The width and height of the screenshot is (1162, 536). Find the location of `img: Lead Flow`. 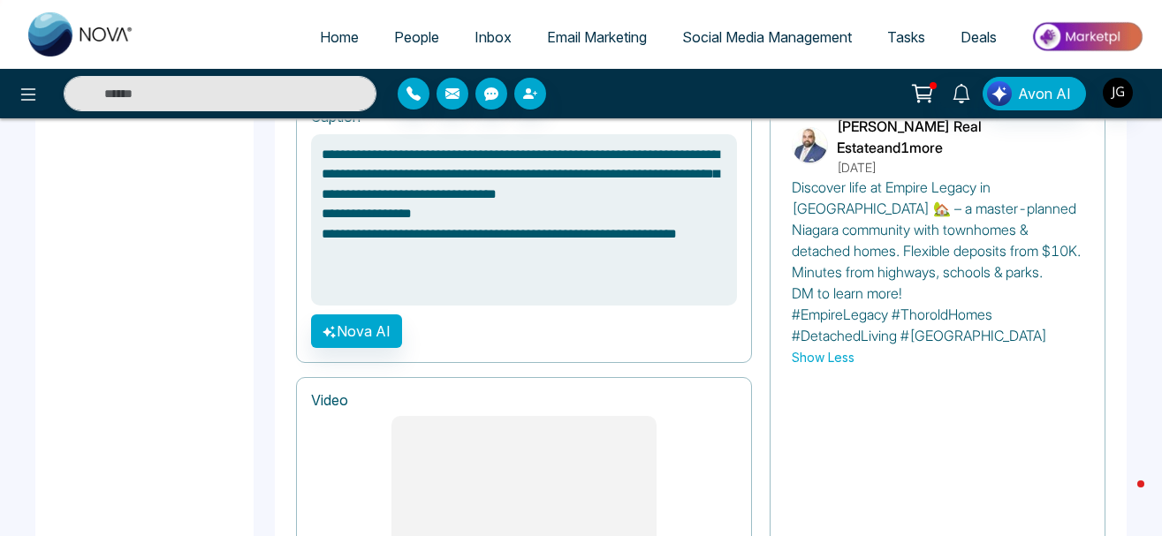

img: Lead Flow is located at coordinates (999, 94).